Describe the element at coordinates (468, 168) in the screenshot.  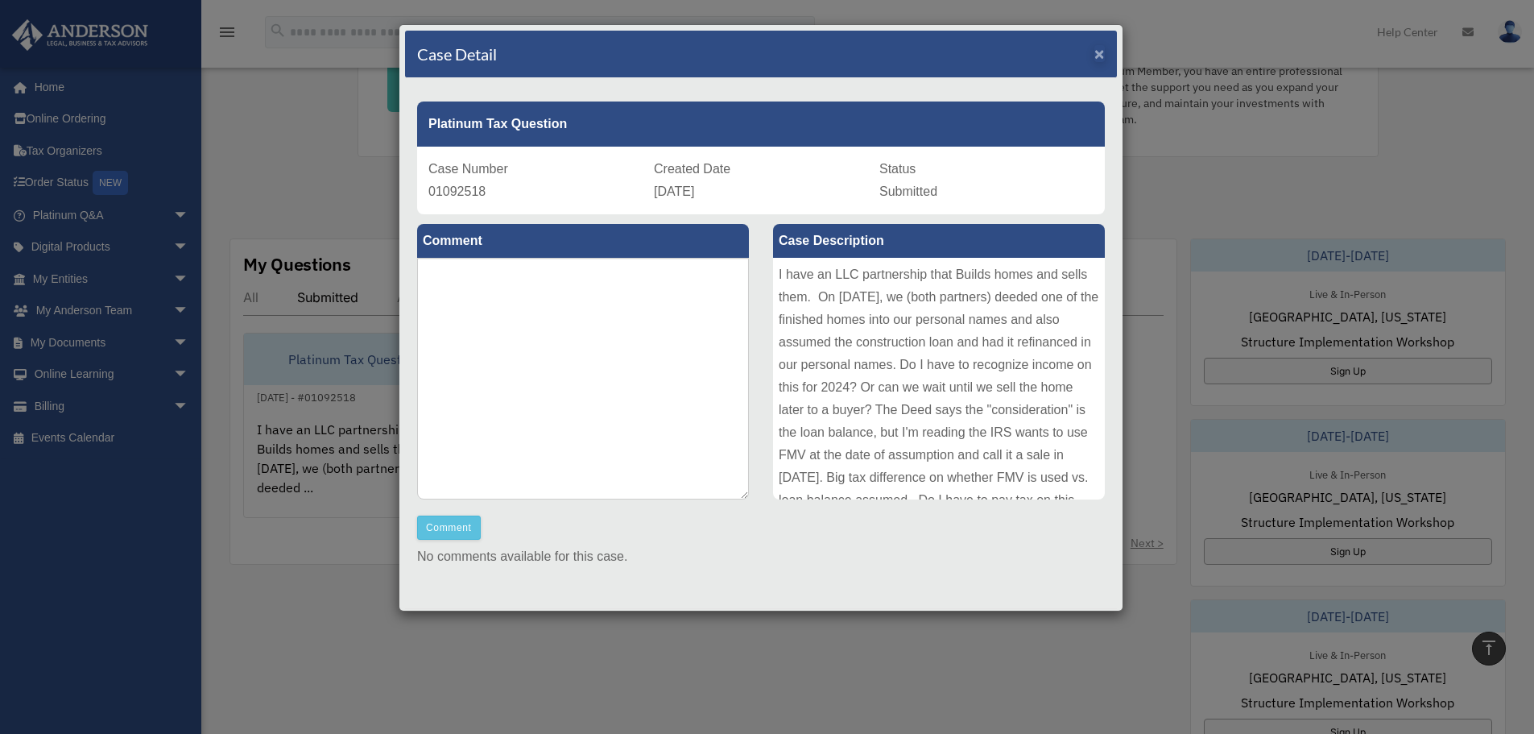
I see `span: Case Number` at that location.